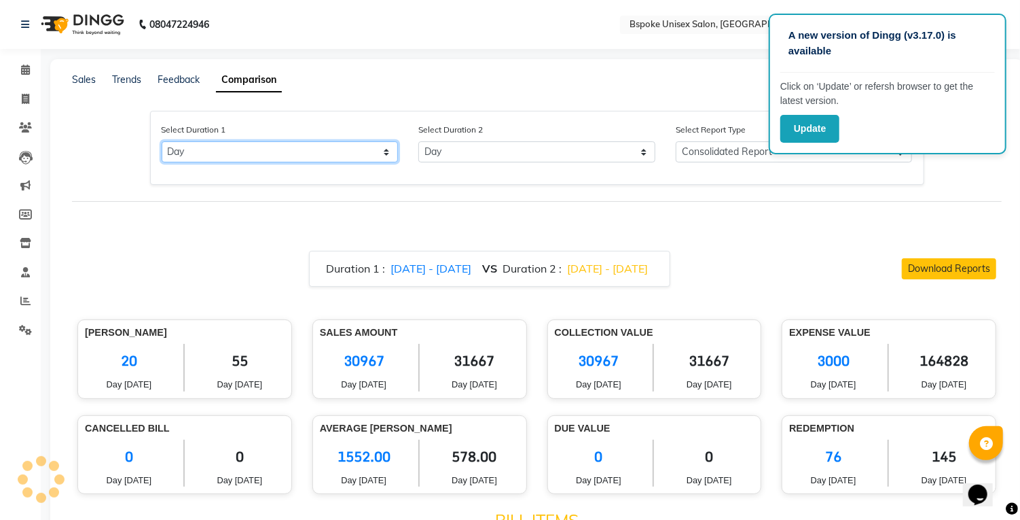 This screenshot has height=520, width=1020. Describe the element at coordinates (949, 268) in the screenshot. I see `span: Download Reports` at that location.